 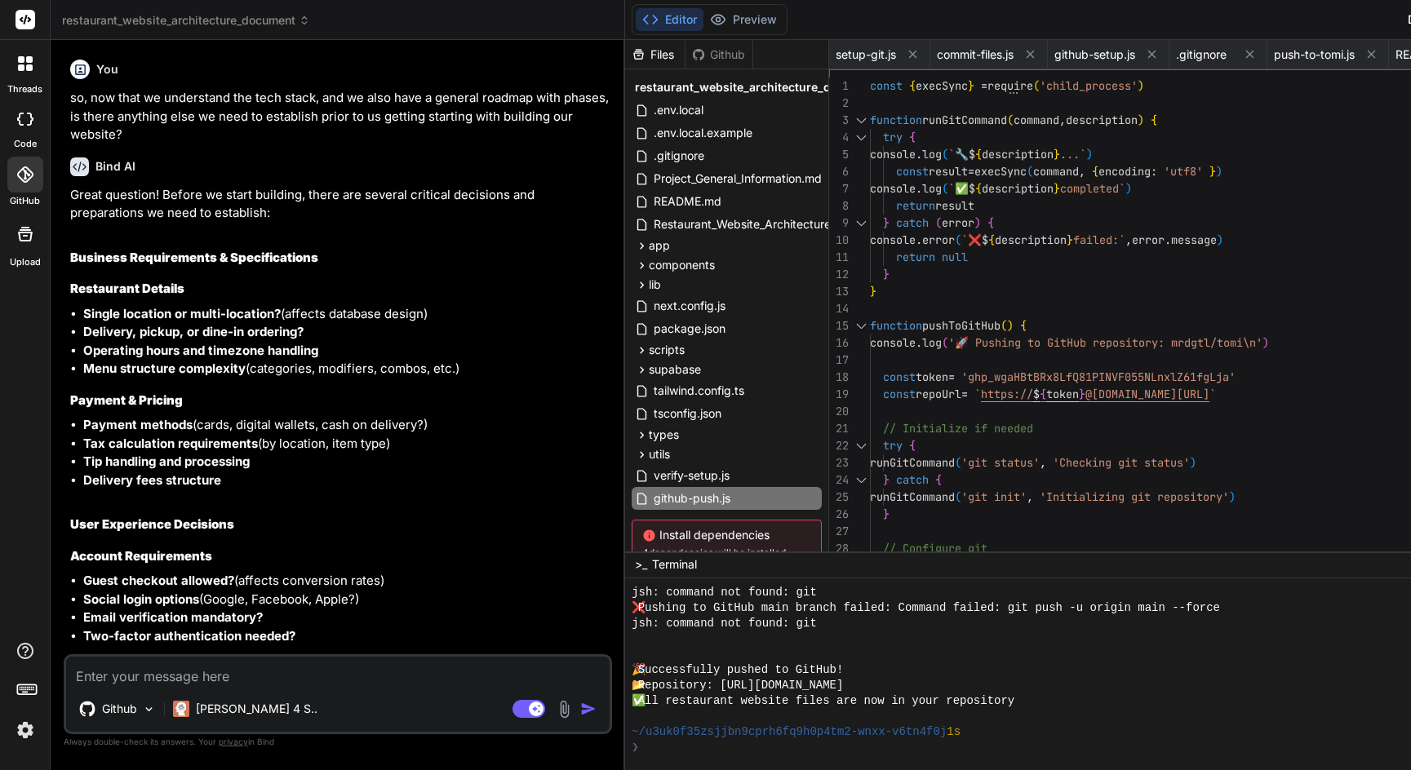 I want to click on span: 'child_process', so click(x=1089, y=86).